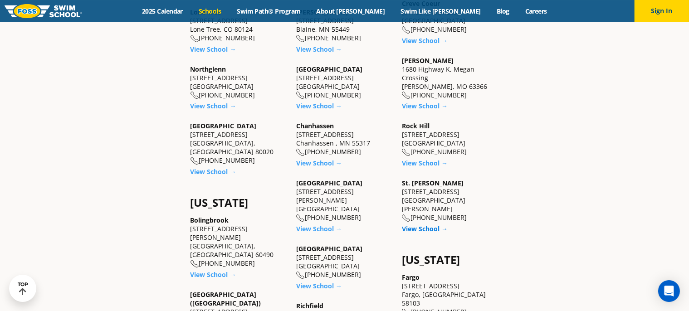 This screenshot has height=311, width=689. Describe the element at coordinates (536, 11) in the screenshot. I see `a: Careers` at that location.